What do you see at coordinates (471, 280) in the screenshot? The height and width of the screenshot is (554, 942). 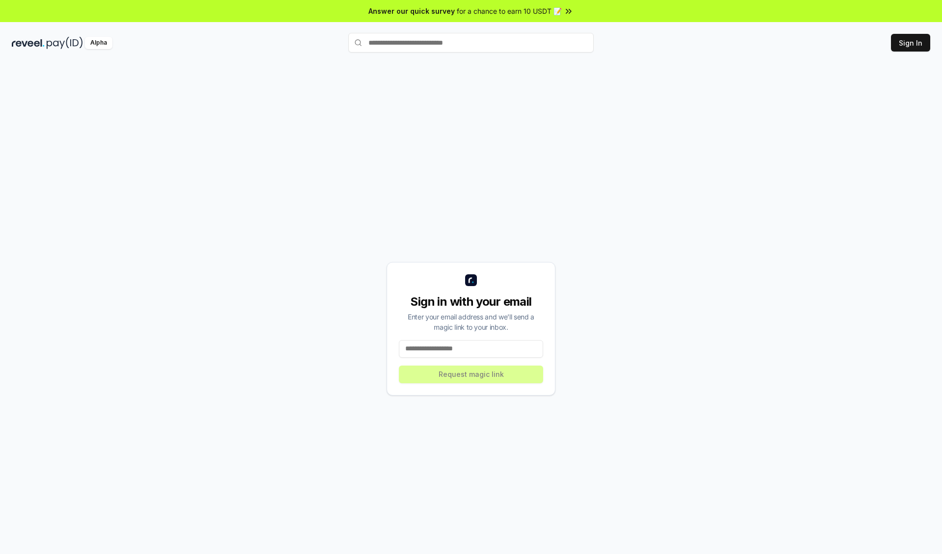 I see `img: logo_small` at bounding box center [471, 280].